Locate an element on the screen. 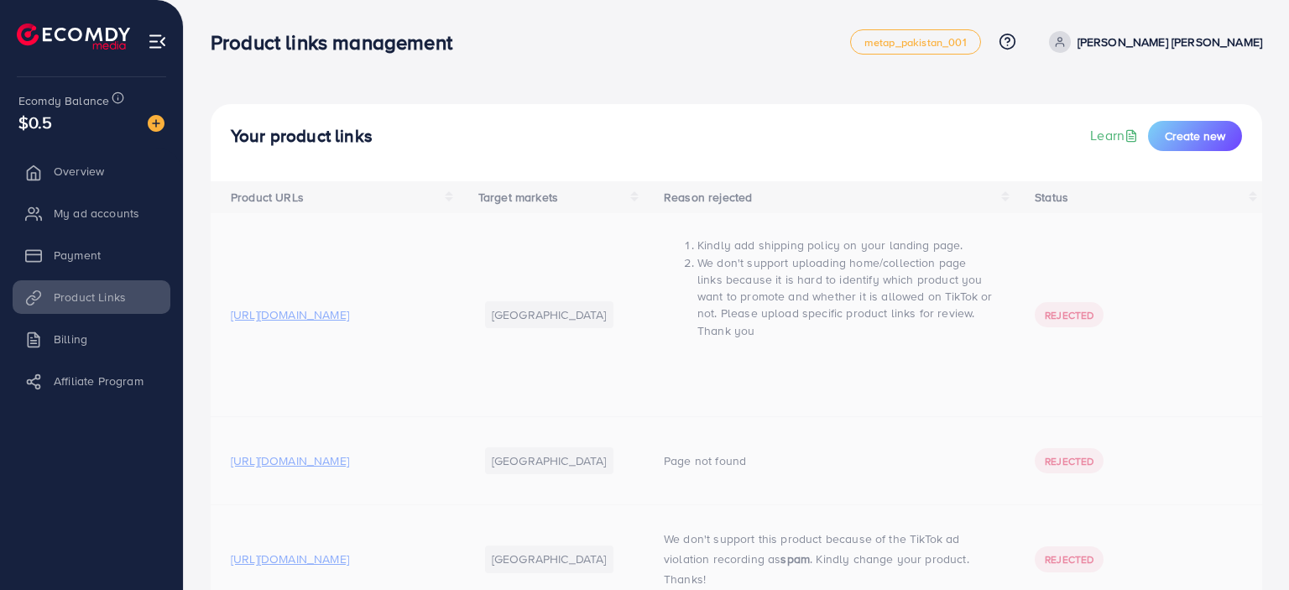 The height and width of the screenshot is (590, 1289). img: image is located at coordinates (156, 123).